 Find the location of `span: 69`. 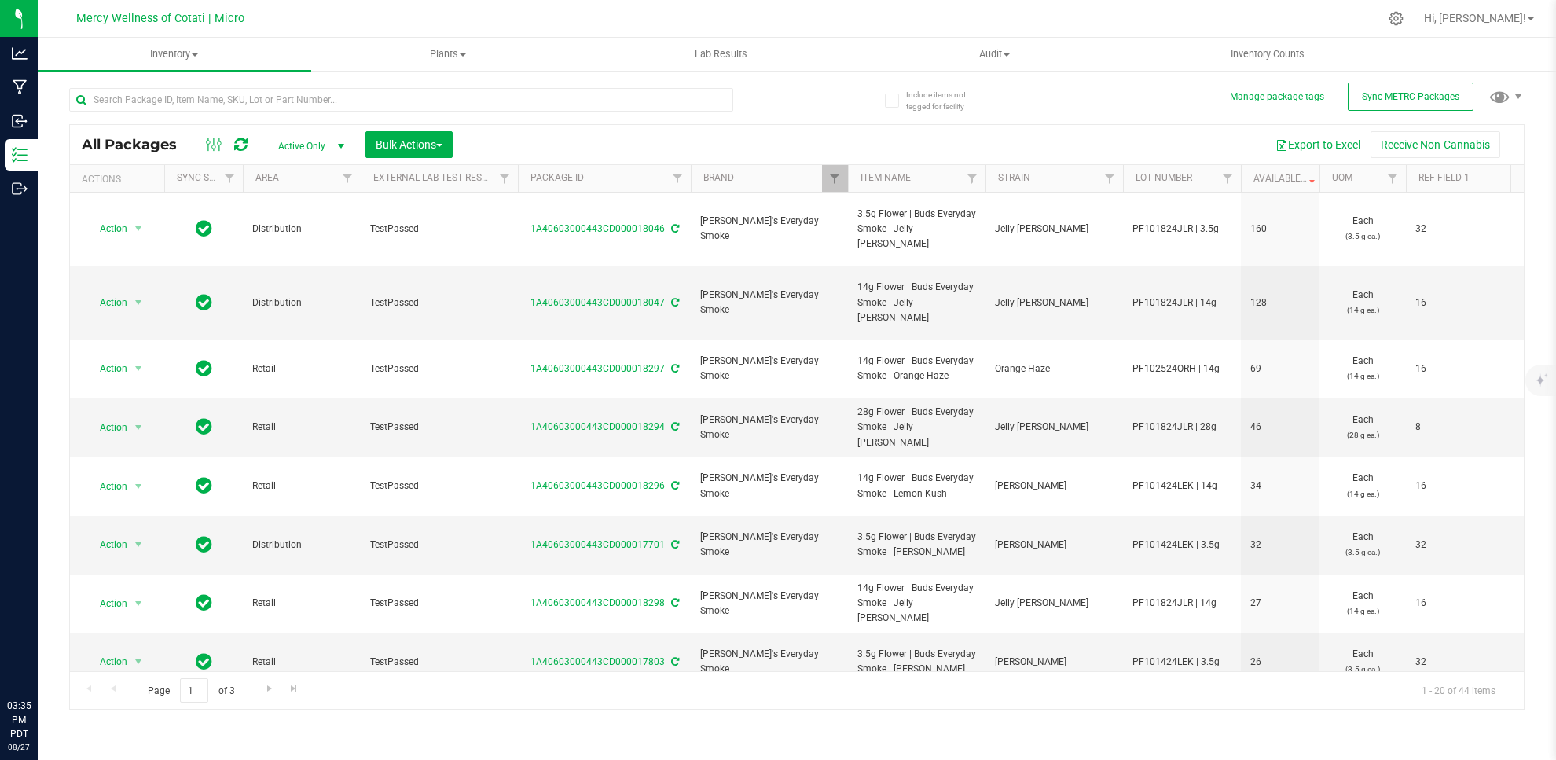

span: 69 is located at coordinates (1280, 369).